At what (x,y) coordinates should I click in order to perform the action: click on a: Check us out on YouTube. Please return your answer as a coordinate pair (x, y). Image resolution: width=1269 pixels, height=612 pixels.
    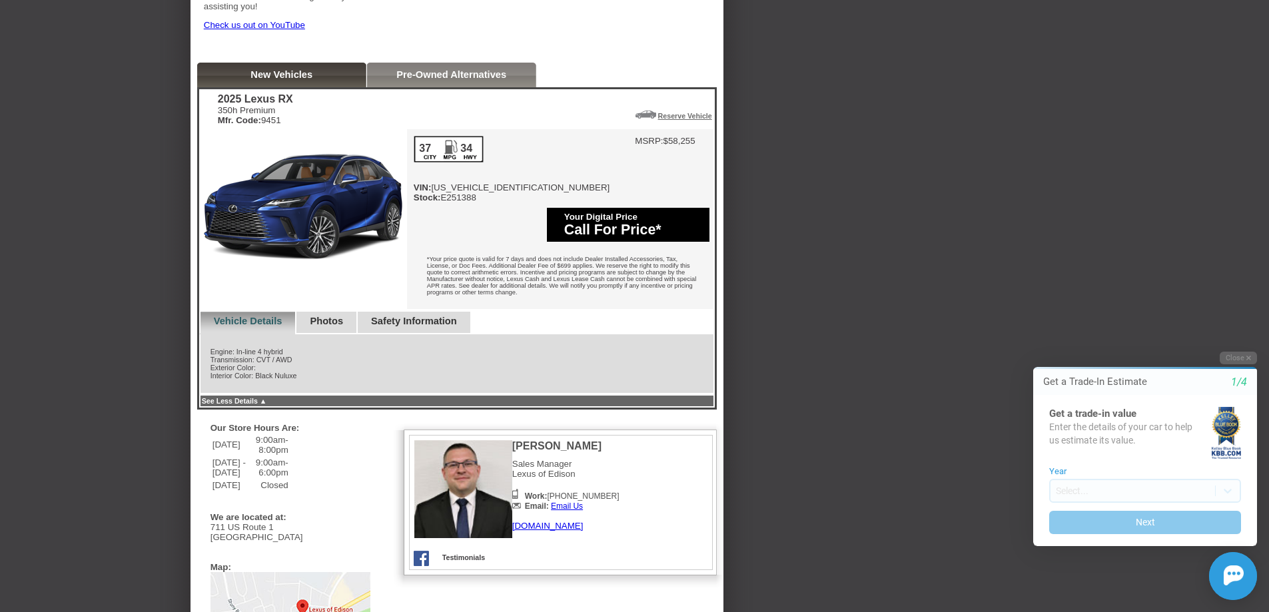
    Looking at the image, I should click on (254, 25).